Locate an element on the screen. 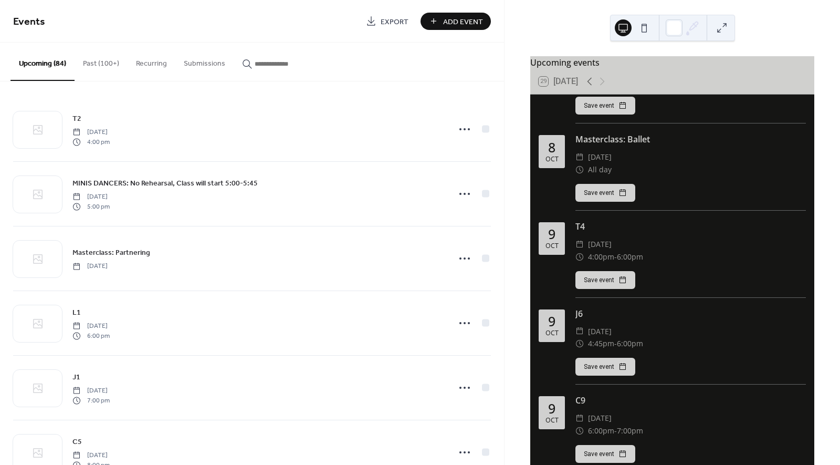 This screenshot has width=840, height=465. span: C5 is located at coordinates (77, 442).